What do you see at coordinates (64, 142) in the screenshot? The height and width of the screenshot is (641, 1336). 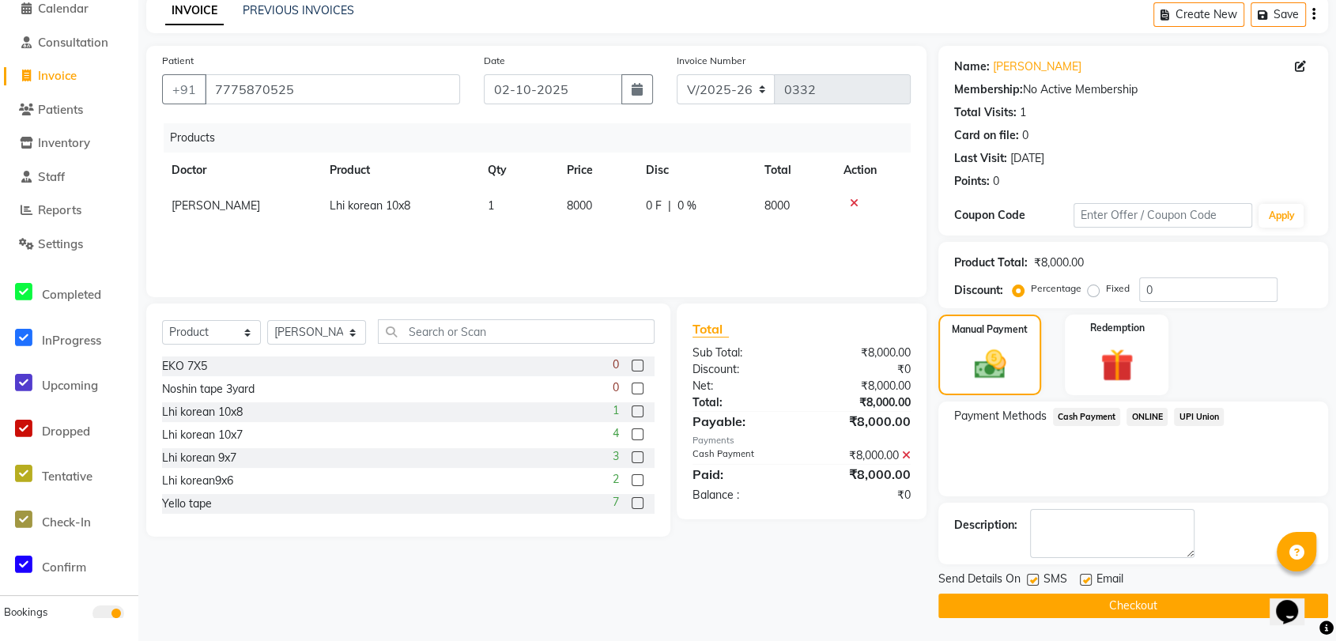 I see `span: Inventory` at bounding box center [64, 142].